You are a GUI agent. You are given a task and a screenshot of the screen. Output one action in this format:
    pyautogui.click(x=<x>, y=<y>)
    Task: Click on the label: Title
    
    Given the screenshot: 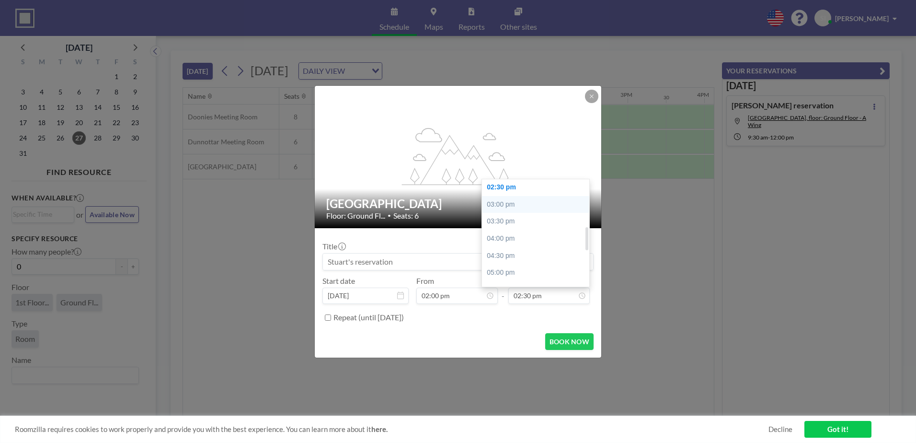 What is the action you would take?
    pyautogui.click(x=333, y=246)
    